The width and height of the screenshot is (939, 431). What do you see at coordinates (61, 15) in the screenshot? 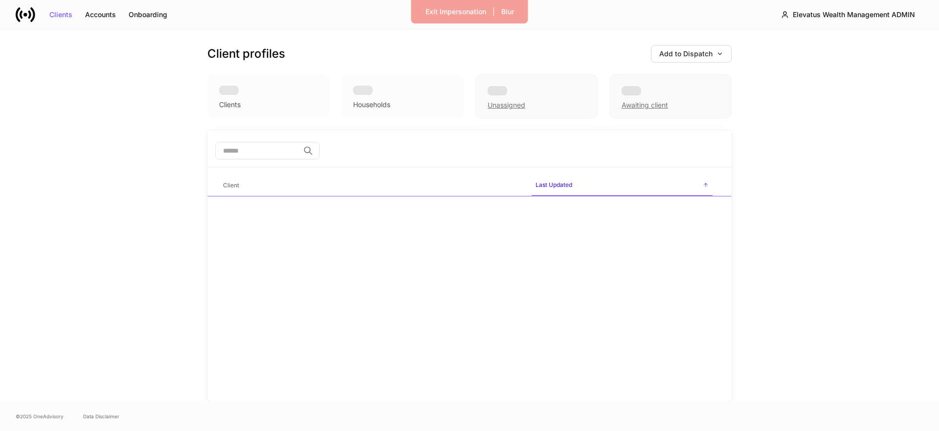
I see `button: Clients` at bounding box center [61, 15].